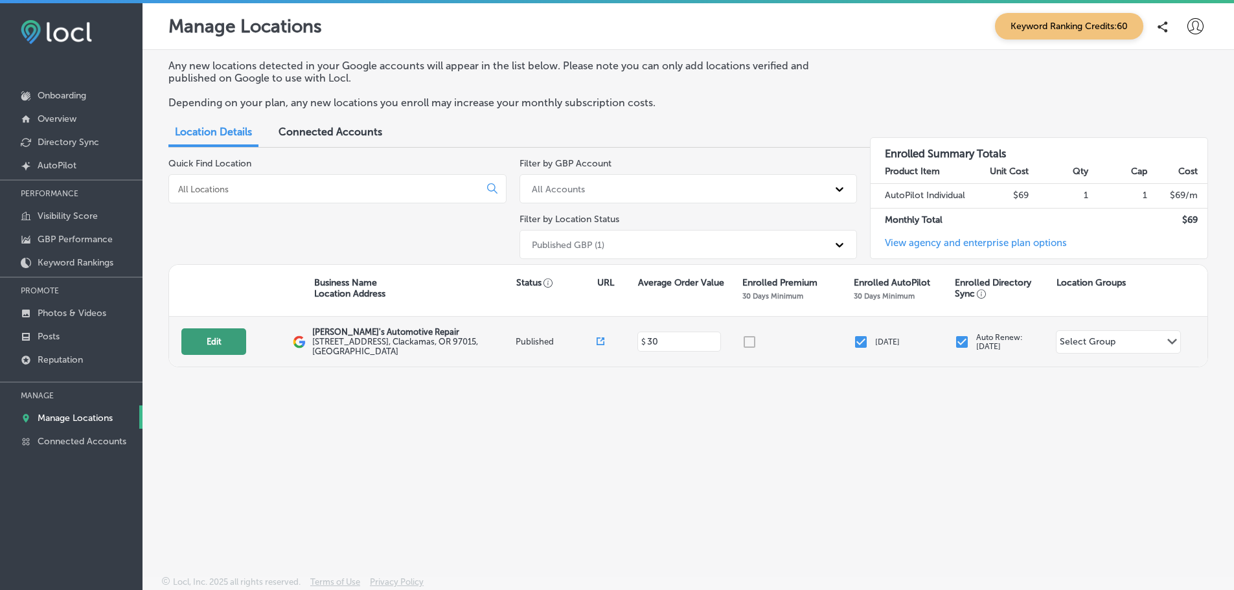 The height and width of the screenshot is (590, 1234). I want to click on p: Directory Sync, so click(68, 142).